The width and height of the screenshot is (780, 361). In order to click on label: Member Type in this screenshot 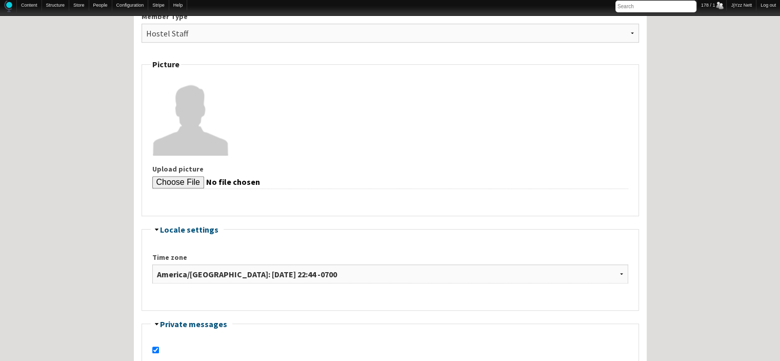, I will do `click(390, 16)`.